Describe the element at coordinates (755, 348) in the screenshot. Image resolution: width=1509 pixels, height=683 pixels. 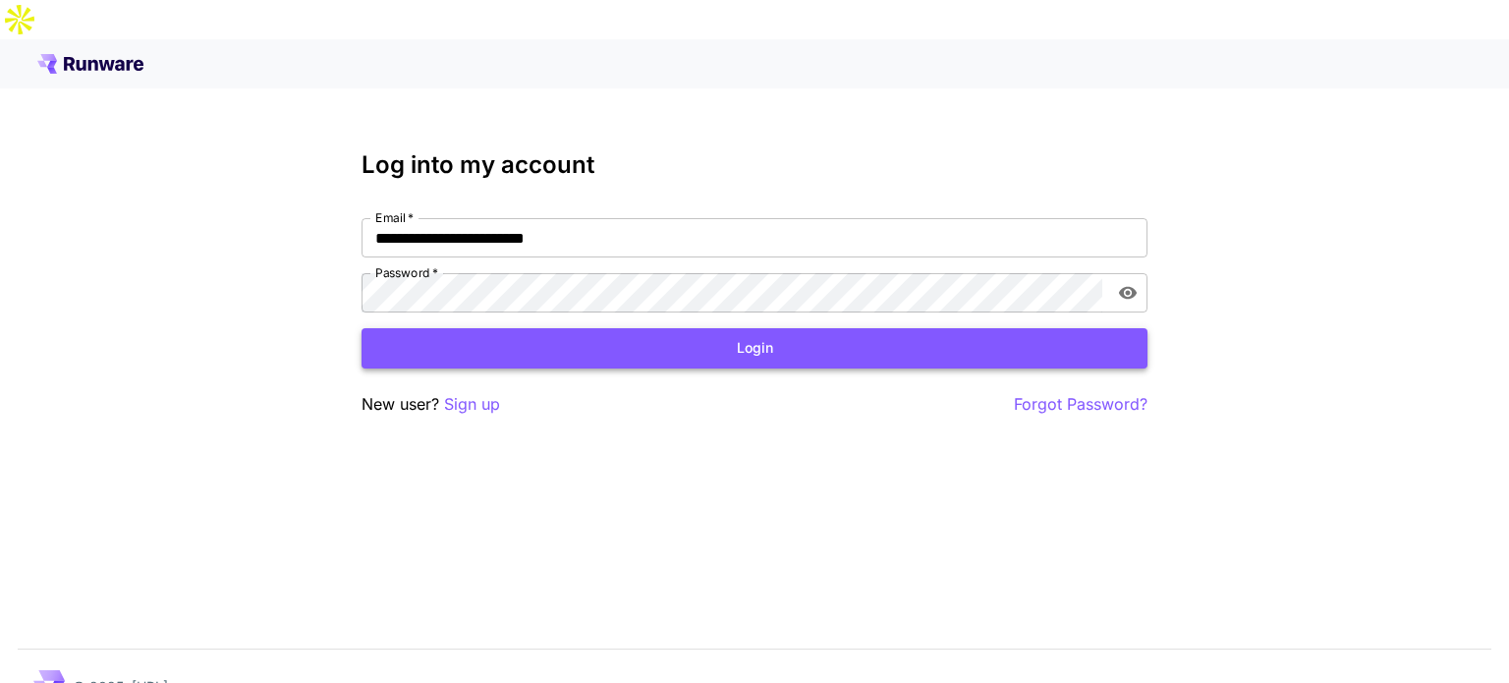
I see `button: Login` at that location.